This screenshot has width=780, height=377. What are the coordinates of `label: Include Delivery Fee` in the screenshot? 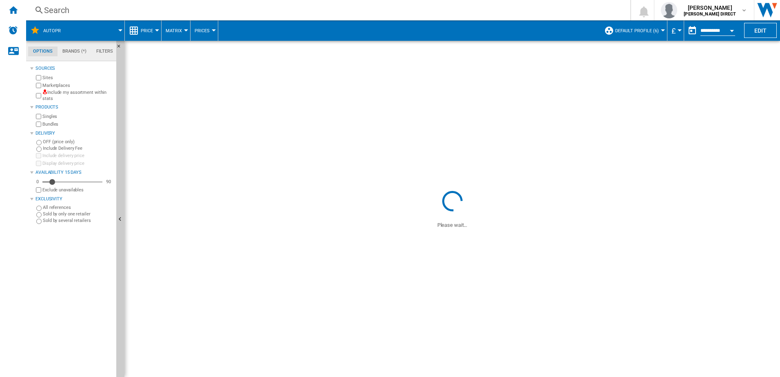 It's located at (78, 148).